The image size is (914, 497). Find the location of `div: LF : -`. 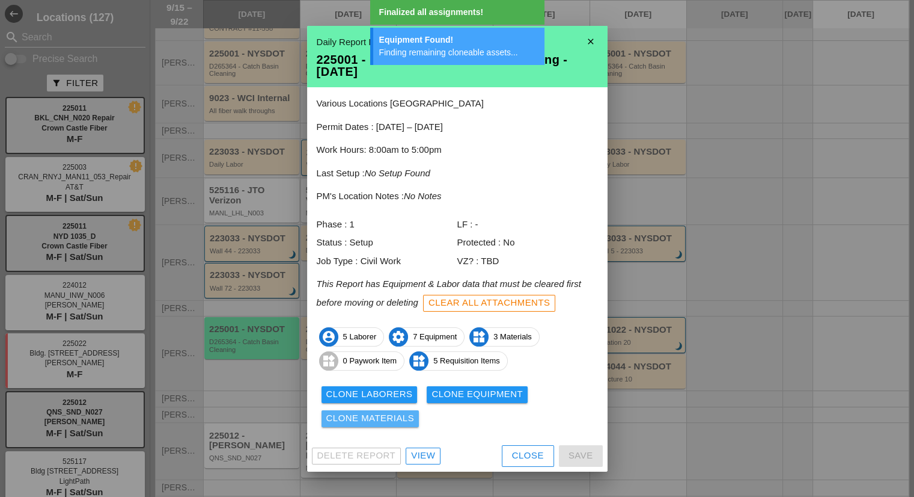

div: LF : - is located at coordinates (528, 224).